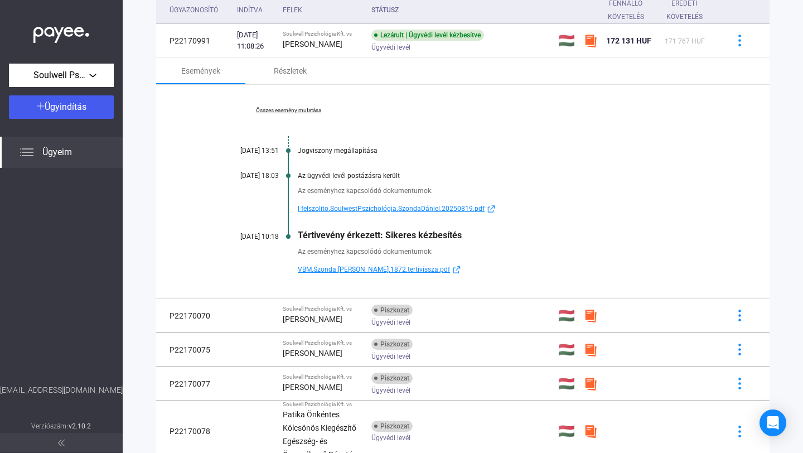  I want to click on td: P22170075, so click(194, 350).